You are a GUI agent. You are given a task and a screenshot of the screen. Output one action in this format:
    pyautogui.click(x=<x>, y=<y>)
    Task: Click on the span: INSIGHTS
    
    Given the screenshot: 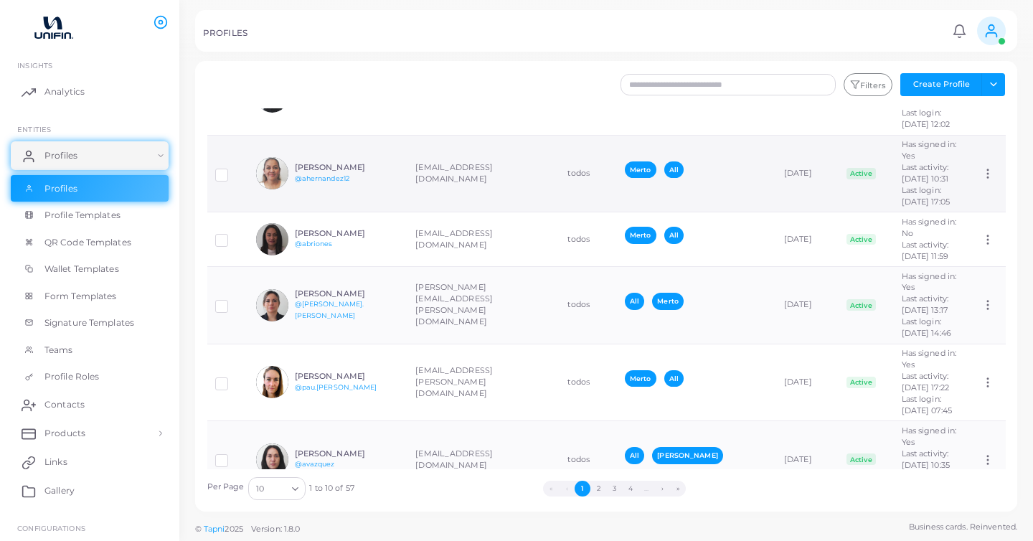 What is the action you would take?
    pyautogui.click(x=34, y=65)
    